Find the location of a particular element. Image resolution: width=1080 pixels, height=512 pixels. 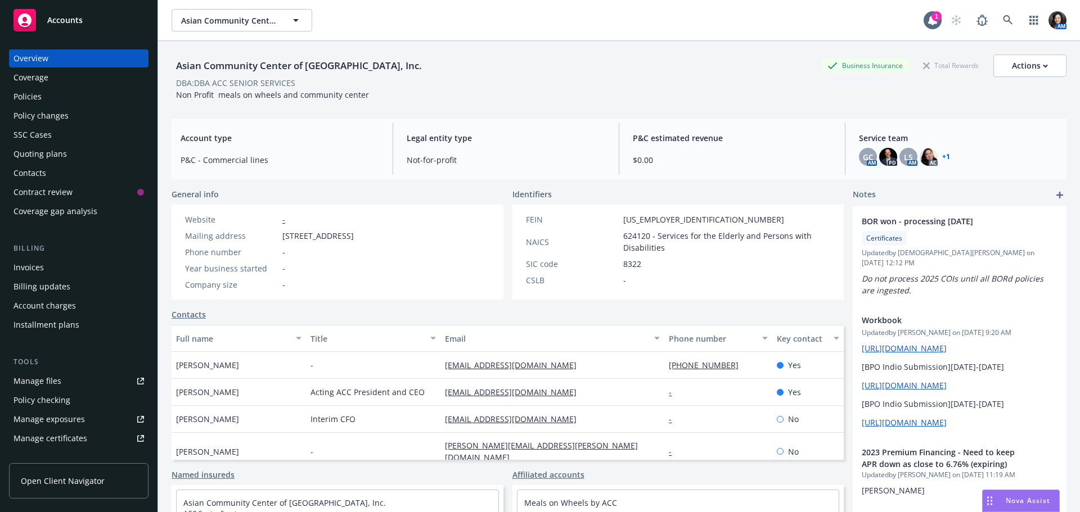

a: Policy checking is located at coordinates (79, 400).